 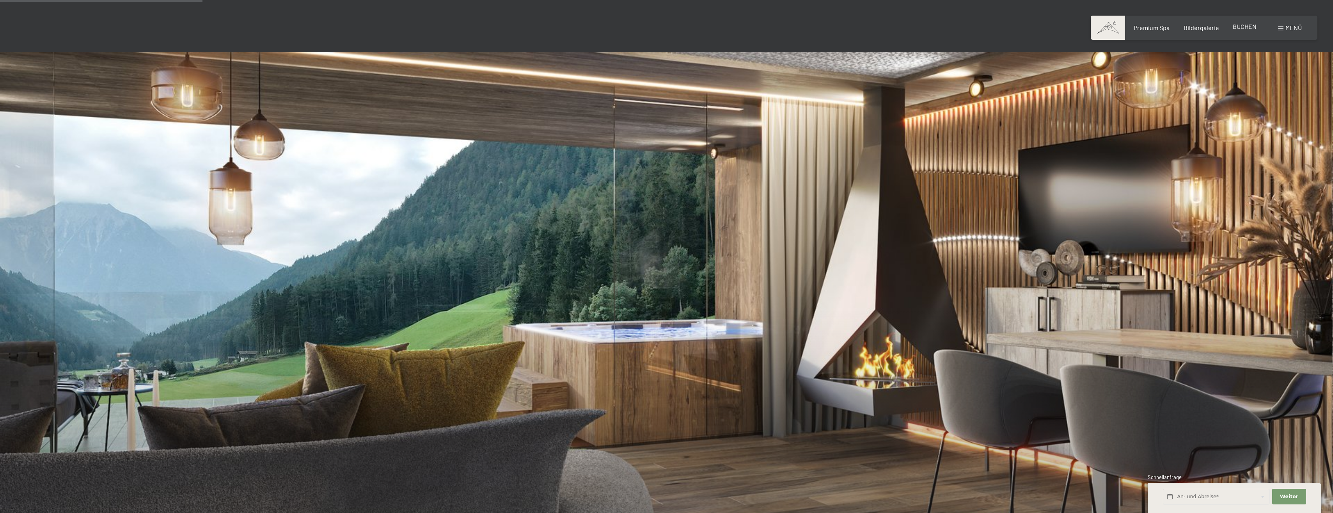 I want to click on a: Bildergalerie, so click(x=1201, y=27).